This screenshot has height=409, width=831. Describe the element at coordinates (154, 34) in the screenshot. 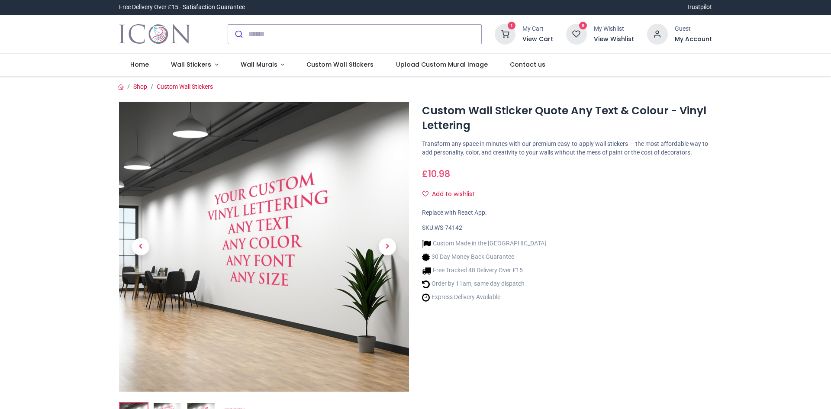

I see `img: Icon Wall Stickers` at that location.